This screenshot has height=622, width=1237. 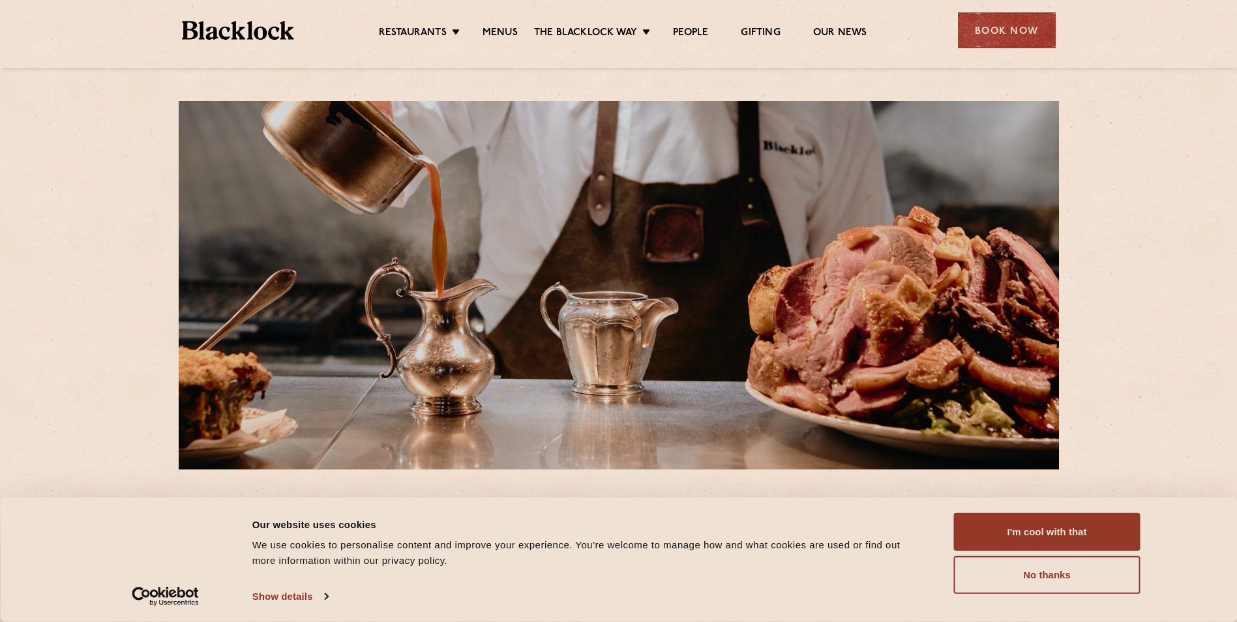 I want to click on a: Gifting, so click(x=761, y=34).